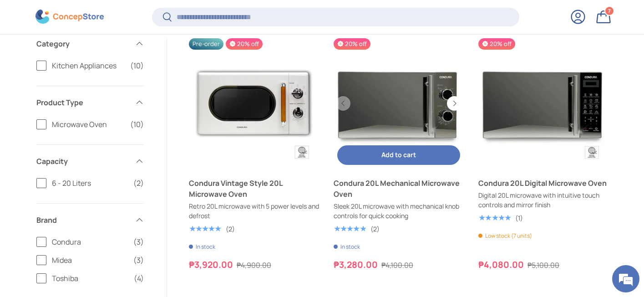 This screenshot has width=644, height=297. I want to click on button: Add to cart, so click(399, 155).